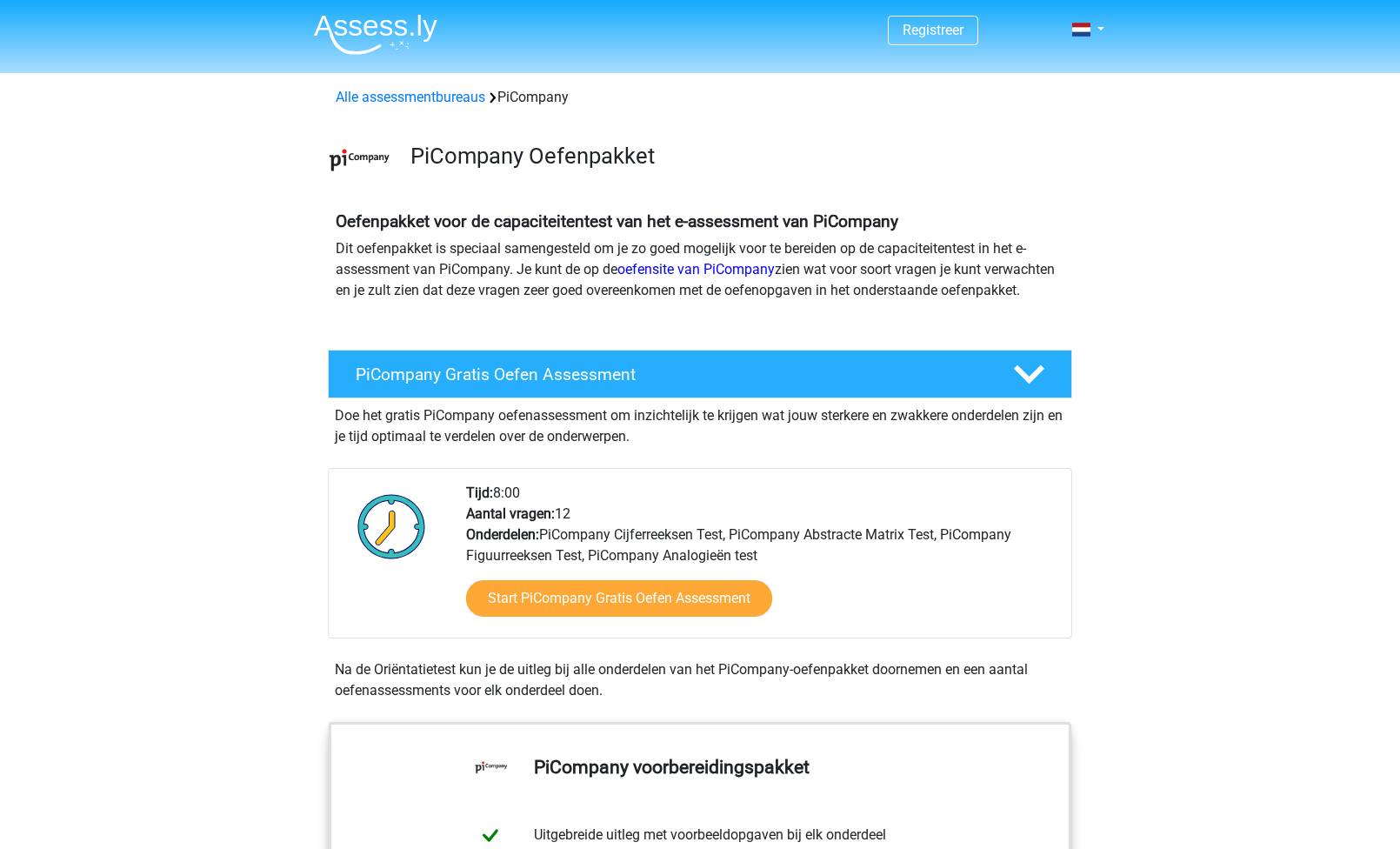 Image resolution: width=1400 pixels, height=849 pixels. Describe the element at coordinates (502, 534) in the screenshot. I see `b: Onderdelen:` at that location.